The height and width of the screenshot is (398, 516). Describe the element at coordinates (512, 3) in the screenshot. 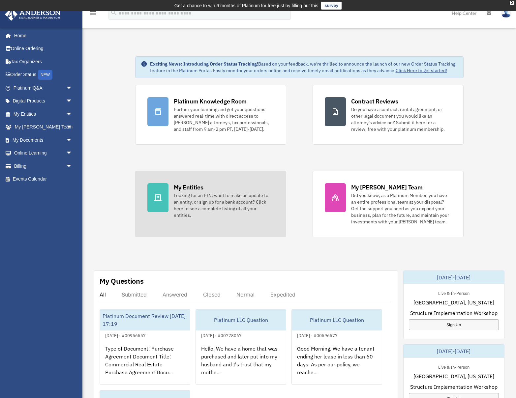

I see `div: close` at that location.